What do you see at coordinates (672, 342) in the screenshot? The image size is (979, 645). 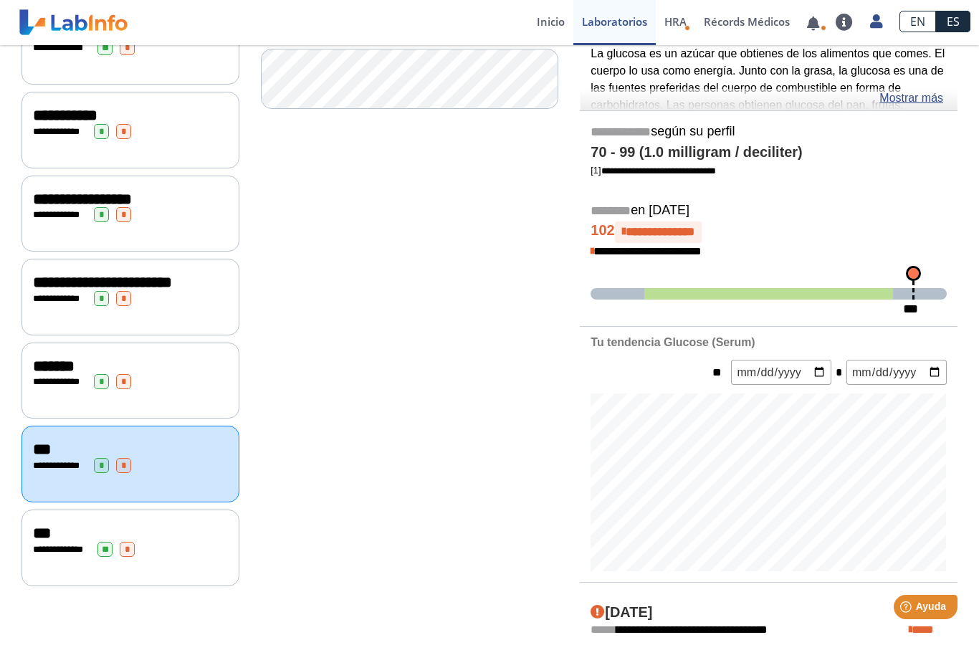 I see `b: Tu tendencia Glucose (Serum)` at bounding box center [672, 342].